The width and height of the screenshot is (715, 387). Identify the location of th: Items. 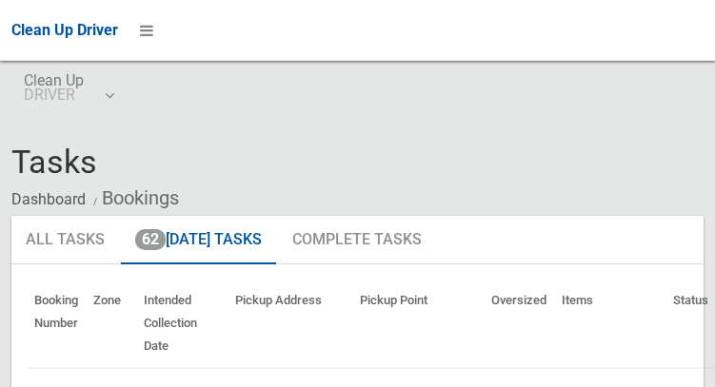
(609, 324).